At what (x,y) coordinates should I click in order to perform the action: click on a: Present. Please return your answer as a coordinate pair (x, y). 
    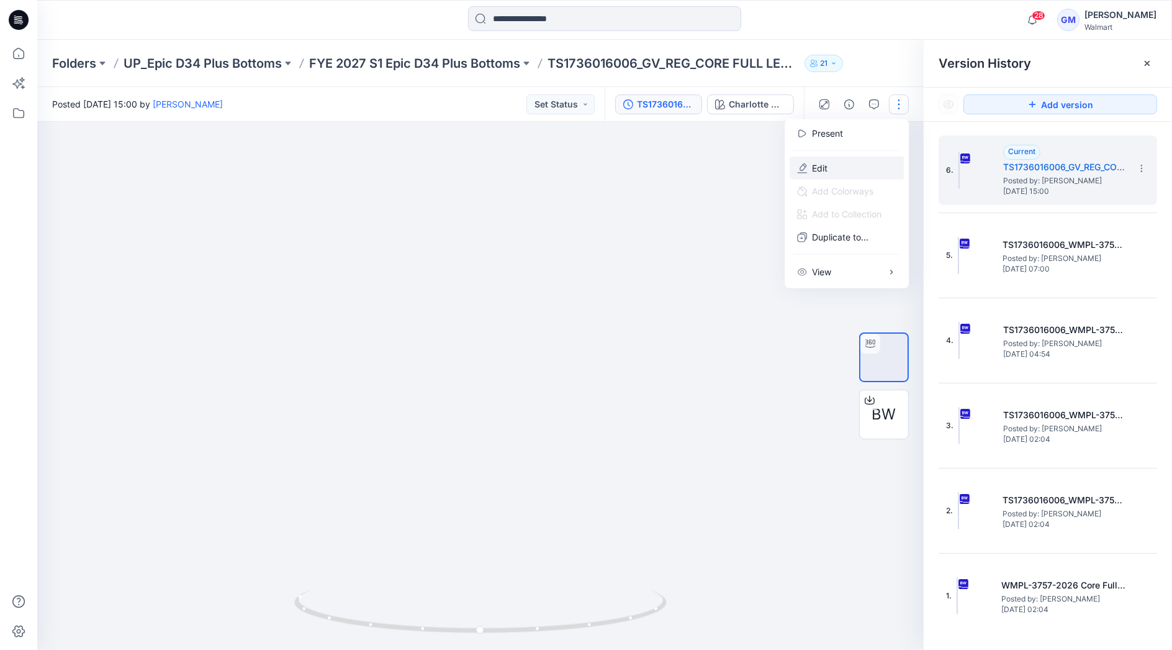
    Looking at the image, I should click on (828, 133).